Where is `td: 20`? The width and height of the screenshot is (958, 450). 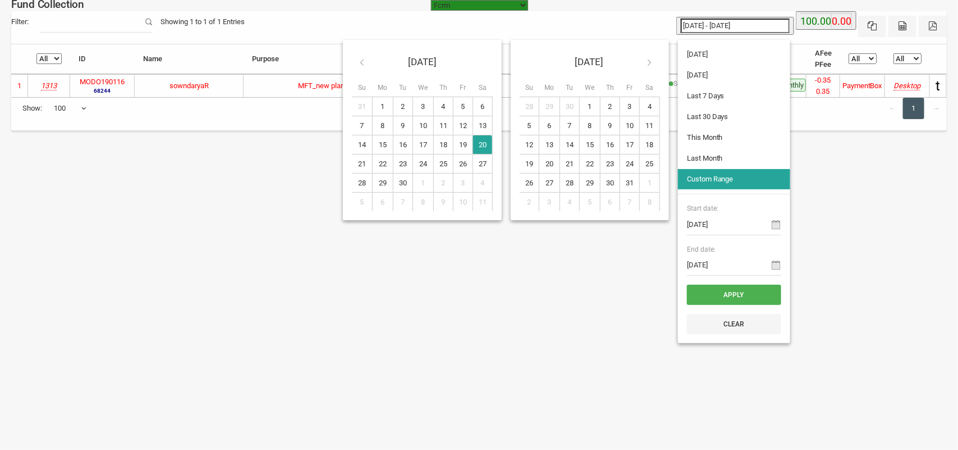
td: 20 is located at coordinates (549, 164).